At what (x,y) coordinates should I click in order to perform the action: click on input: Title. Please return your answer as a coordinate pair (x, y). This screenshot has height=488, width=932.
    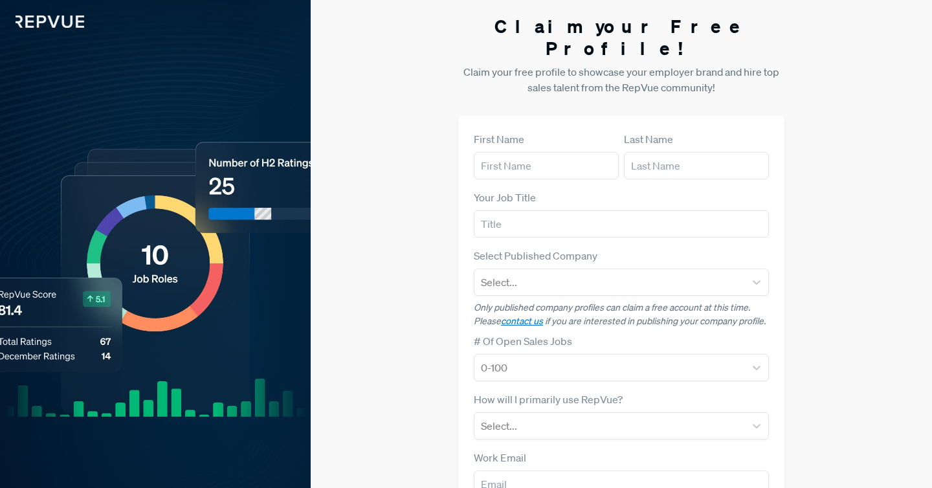
    Looking at the image, I should click on (621, 224).